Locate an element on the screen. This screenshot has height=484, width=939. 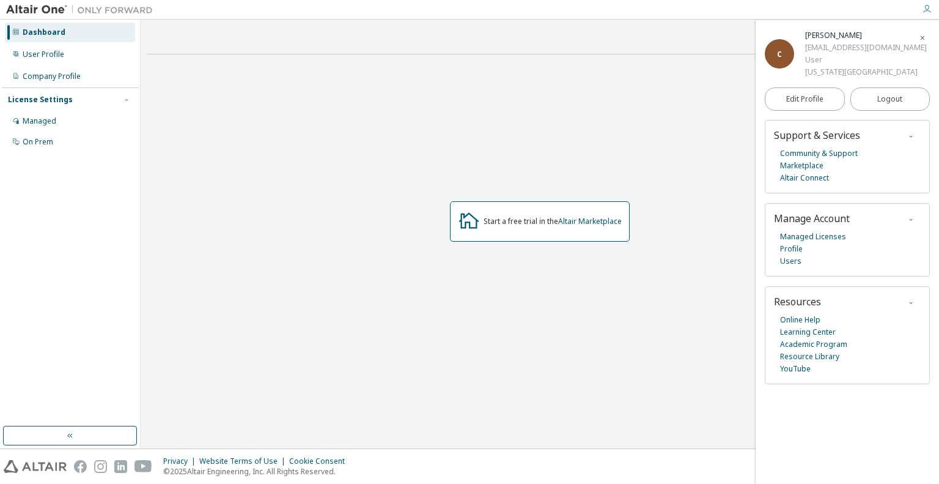
a: Edit Profile is located at coordinates (805, 99).